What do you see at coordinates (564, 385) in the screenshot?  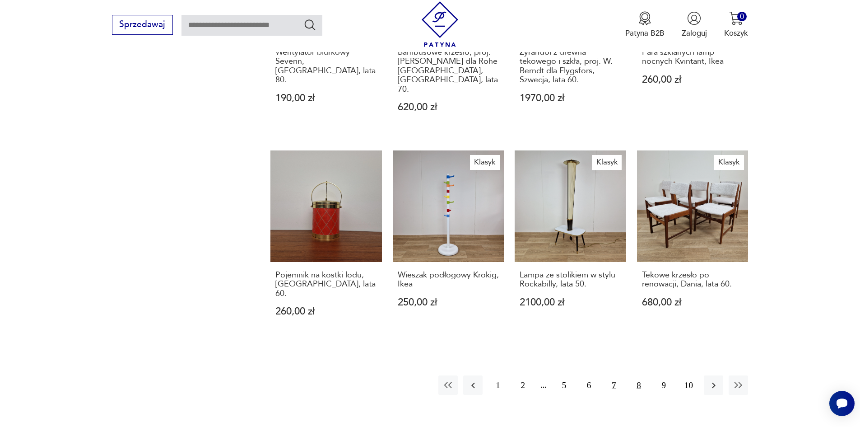 I see `button: 5` at bounding box center [564, 385].